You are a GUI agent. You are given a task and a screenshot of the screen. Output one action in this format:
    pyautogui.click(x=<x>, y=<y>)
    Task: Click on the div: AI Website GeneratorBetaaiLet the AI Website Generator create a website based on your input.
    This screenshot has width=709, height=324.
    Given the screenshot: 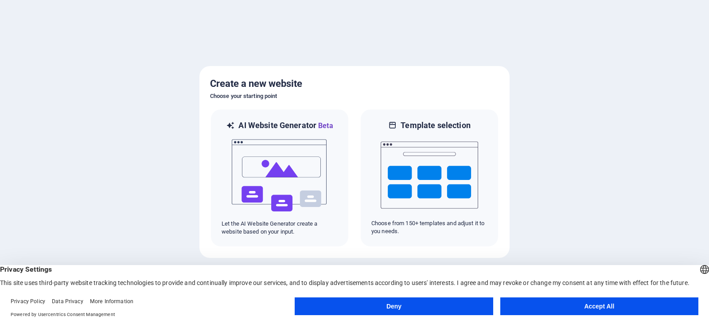 What is the action you would take?
    pyautogui.click(x=280, y=178)
    